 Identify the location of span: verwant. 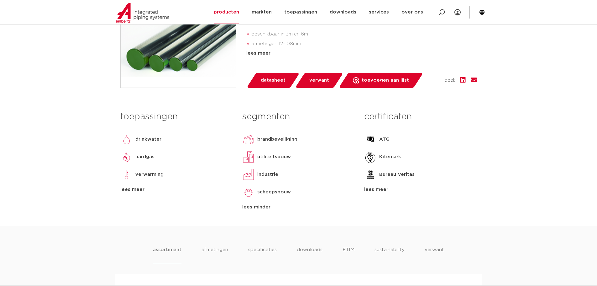
(319, 80).